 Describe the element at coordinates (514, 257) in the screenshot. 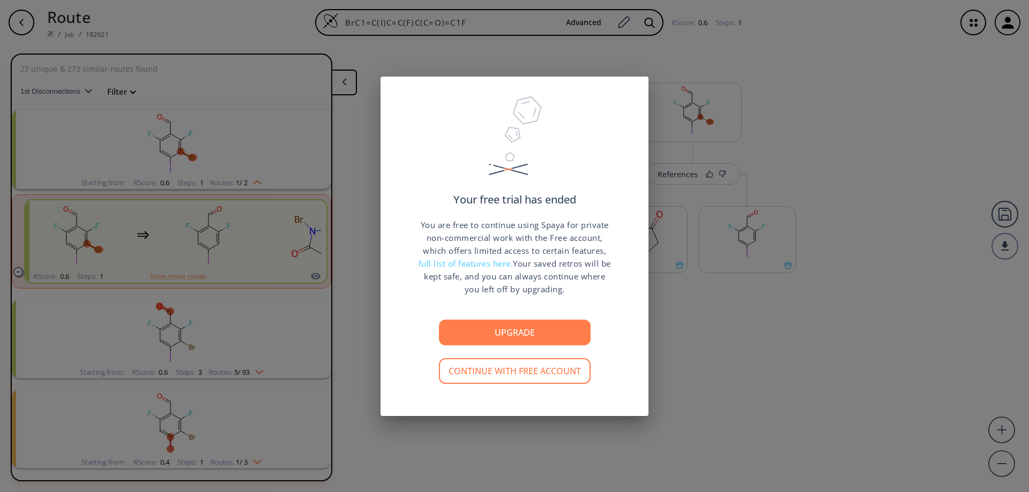

I see `p: You are free to continue using Spaya for private non-commercial work with the Free account, which...` at that location.